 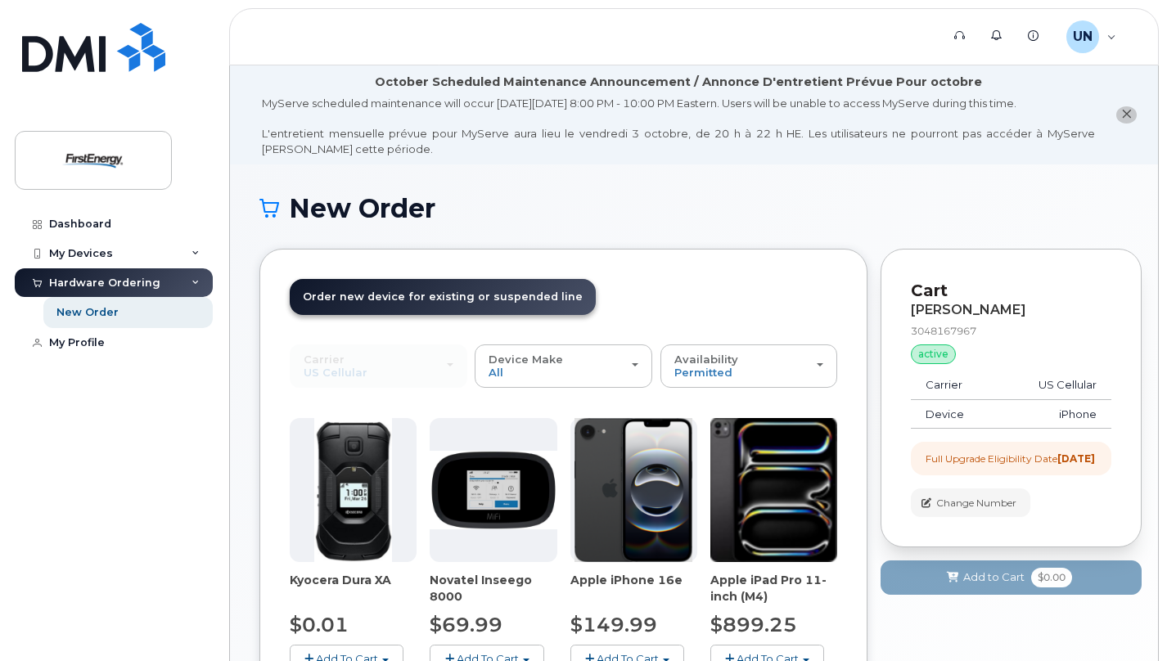 I want to click on span: $899.25, so click(x=754, y=625).